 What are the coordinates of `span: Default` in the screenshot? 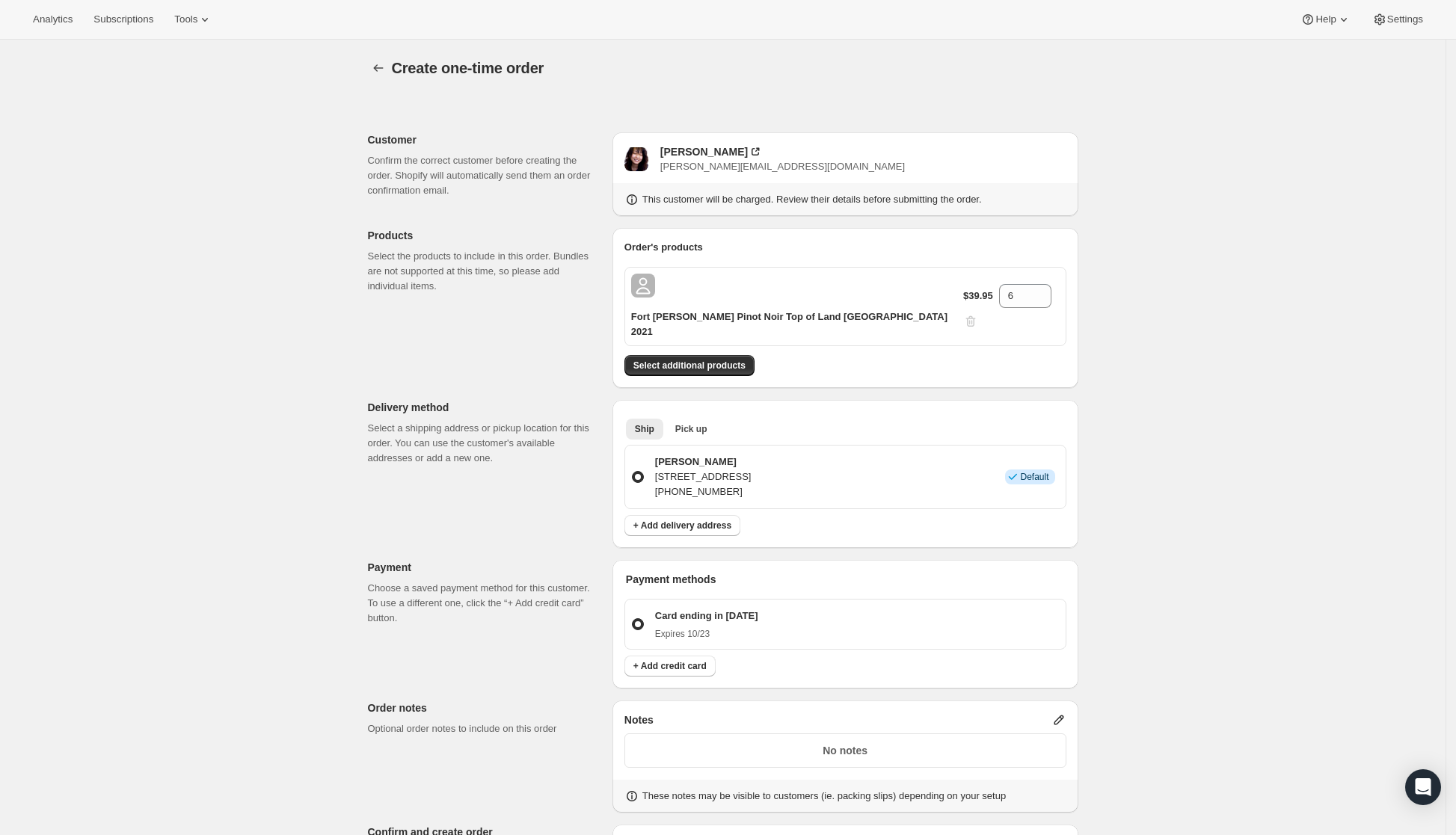 It's located at (1035, 477).